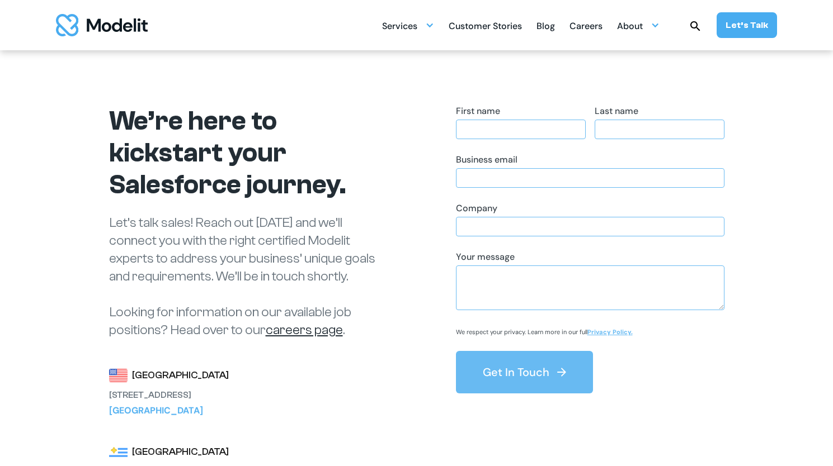  What do you see at coordinates (545, 25) in the screenshot?
I see `a: Blog` at bounding box center [545, 25].